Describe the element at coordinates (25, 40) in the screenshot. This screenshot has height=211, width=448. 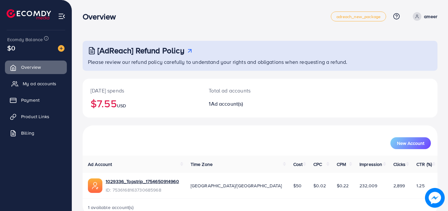
I see `span: Ecomdy Balance` at that location.